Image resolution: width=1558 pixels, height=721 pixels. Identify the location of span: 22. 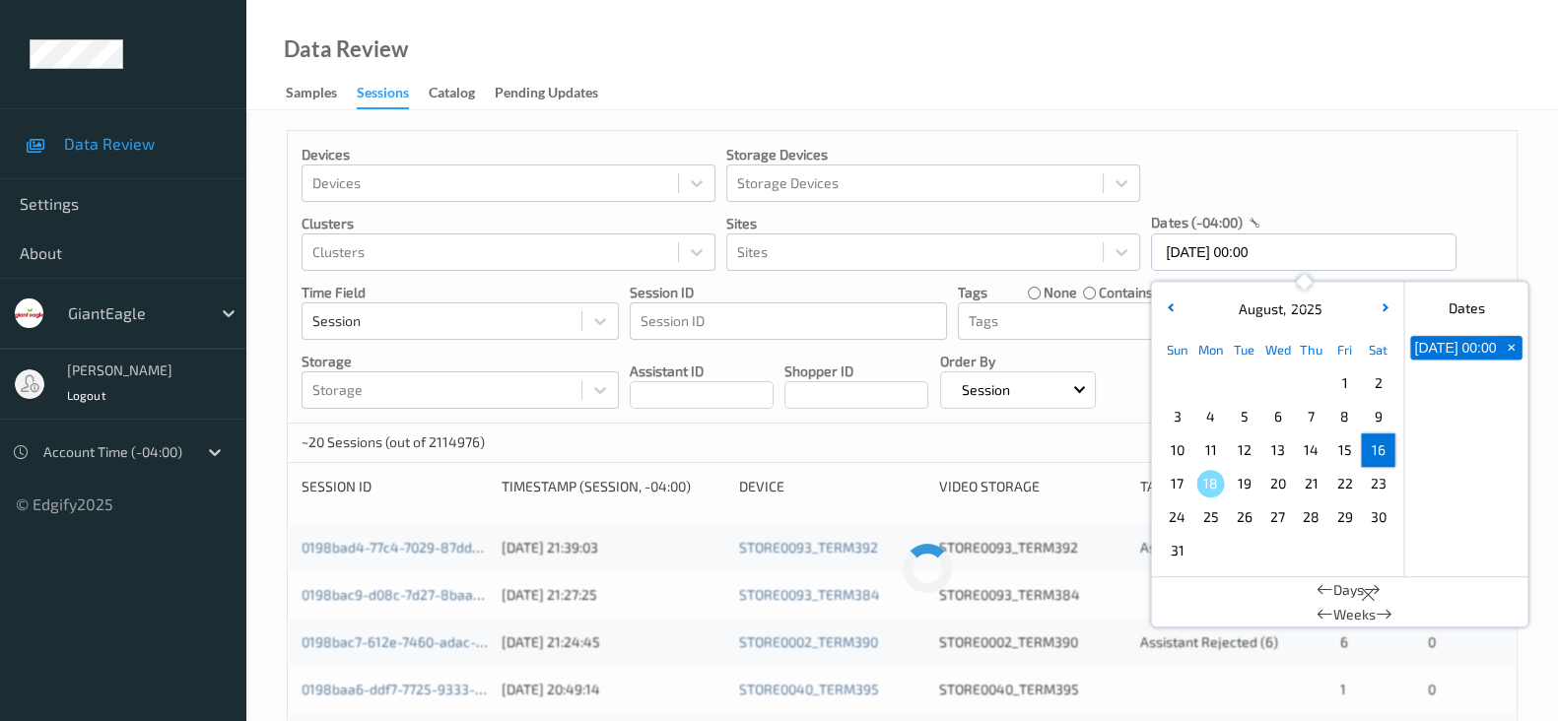
(1344, 484).